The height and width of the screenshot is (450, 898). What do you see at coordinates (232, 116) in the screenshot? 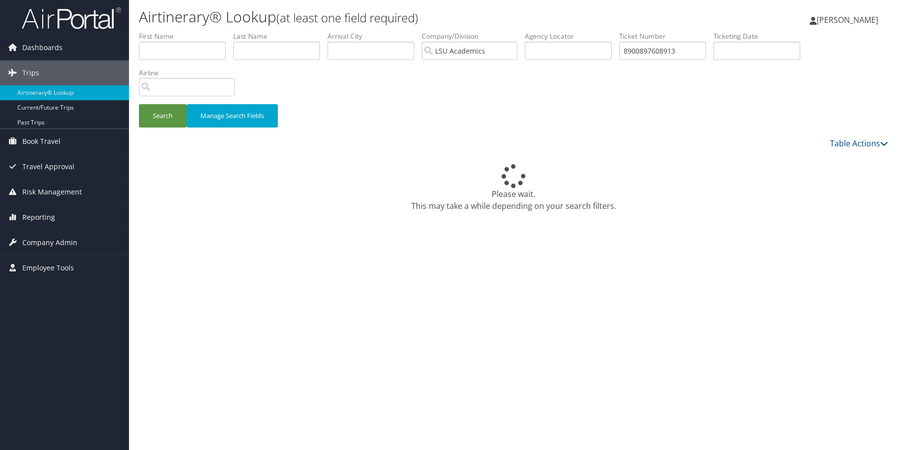
I see `button: Manage Search Fields` at bounding box center [232, 116].